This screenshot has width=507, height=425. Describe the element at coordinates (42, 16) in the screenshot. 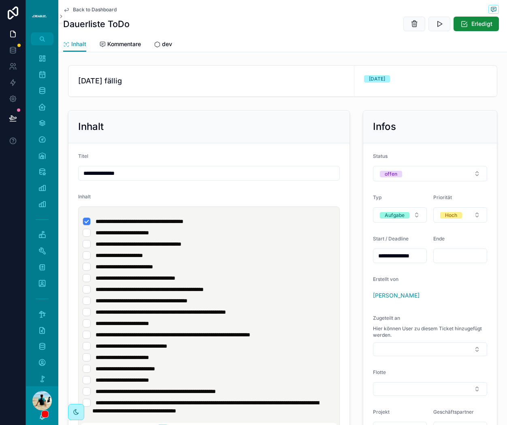

I see `img: App logo` at that location.